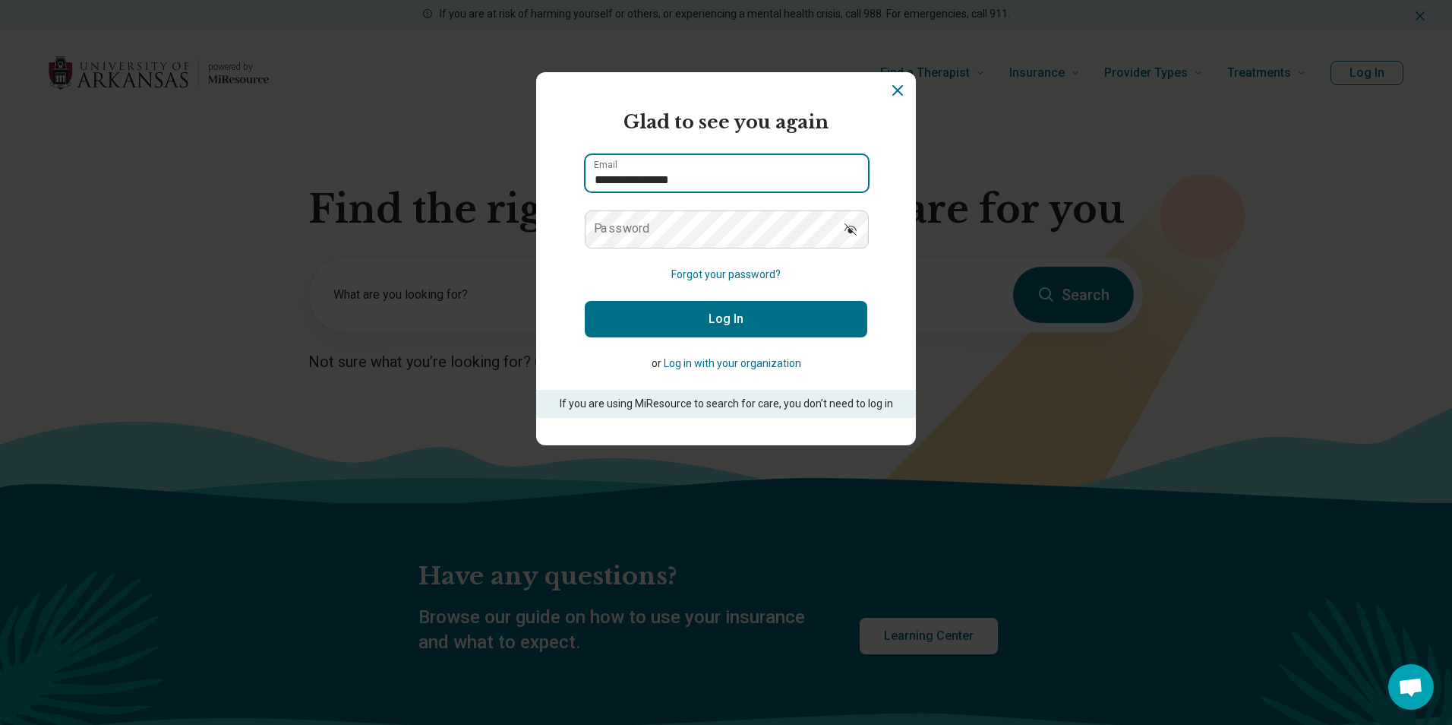 The width and height of the screenshot is (1452, 725). What do you see at coordinates (898, 90) in the screenshot?
I see `button: Dismiss` at bounding box center [898, 90].